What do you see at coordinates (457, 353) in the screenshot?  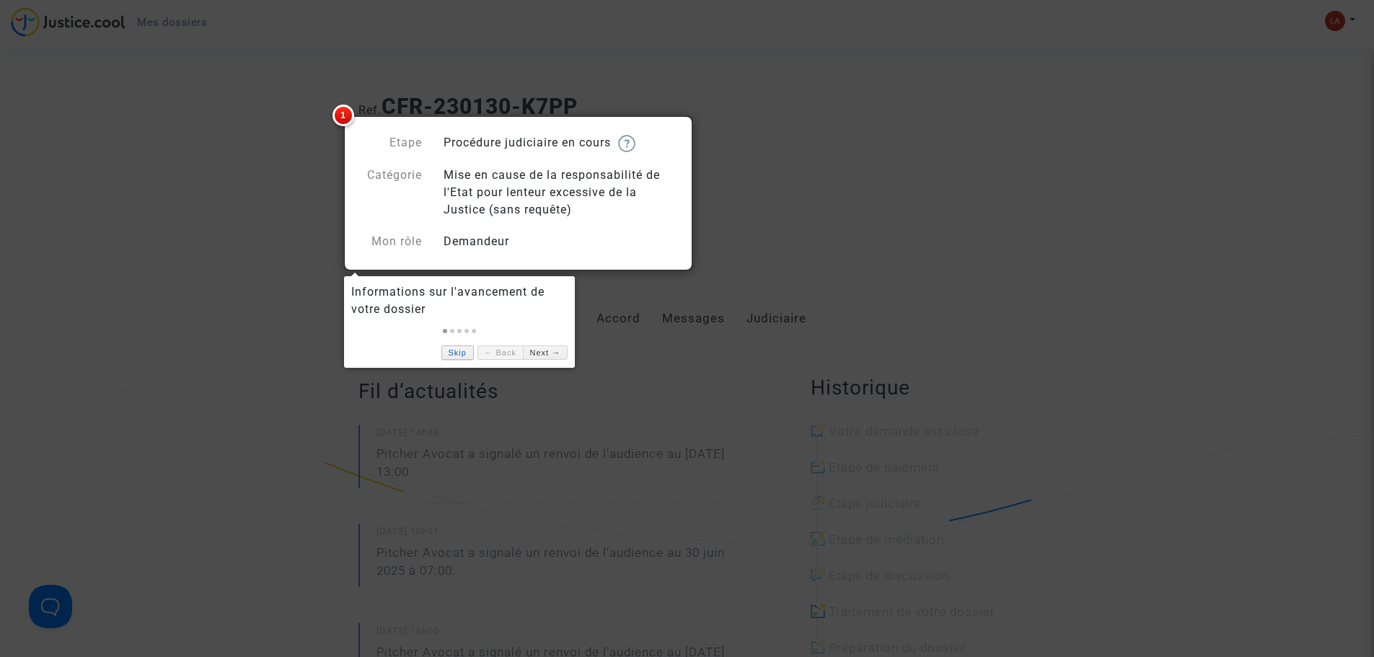 I see `a: Skip` at bounding box center [457, 353].